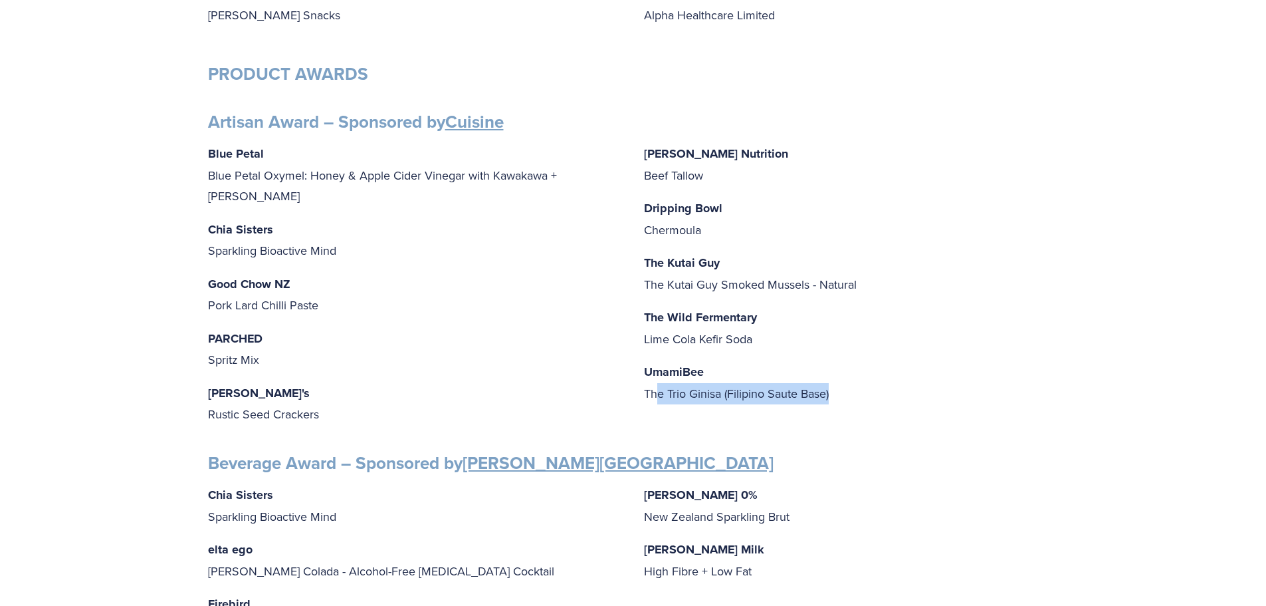 The width and height of the screenshot is (1266, 606). Describe the element at coordinates (682, 263) in the screenshot. I see `strong: The Kutai Guy` at that location.